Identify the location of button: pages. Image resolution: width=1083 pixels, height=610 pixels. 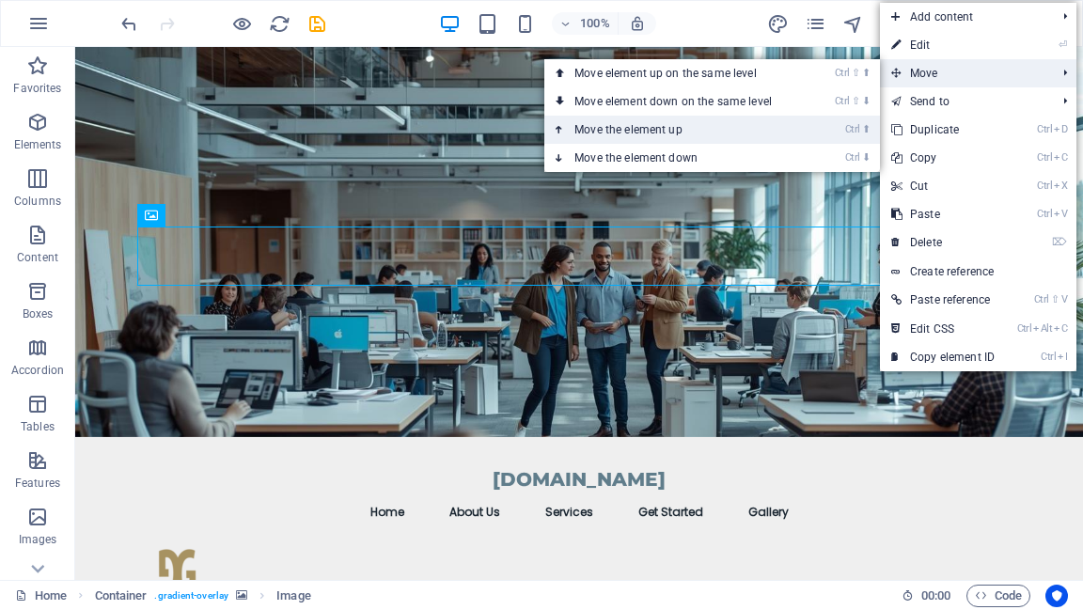
(816, 24).